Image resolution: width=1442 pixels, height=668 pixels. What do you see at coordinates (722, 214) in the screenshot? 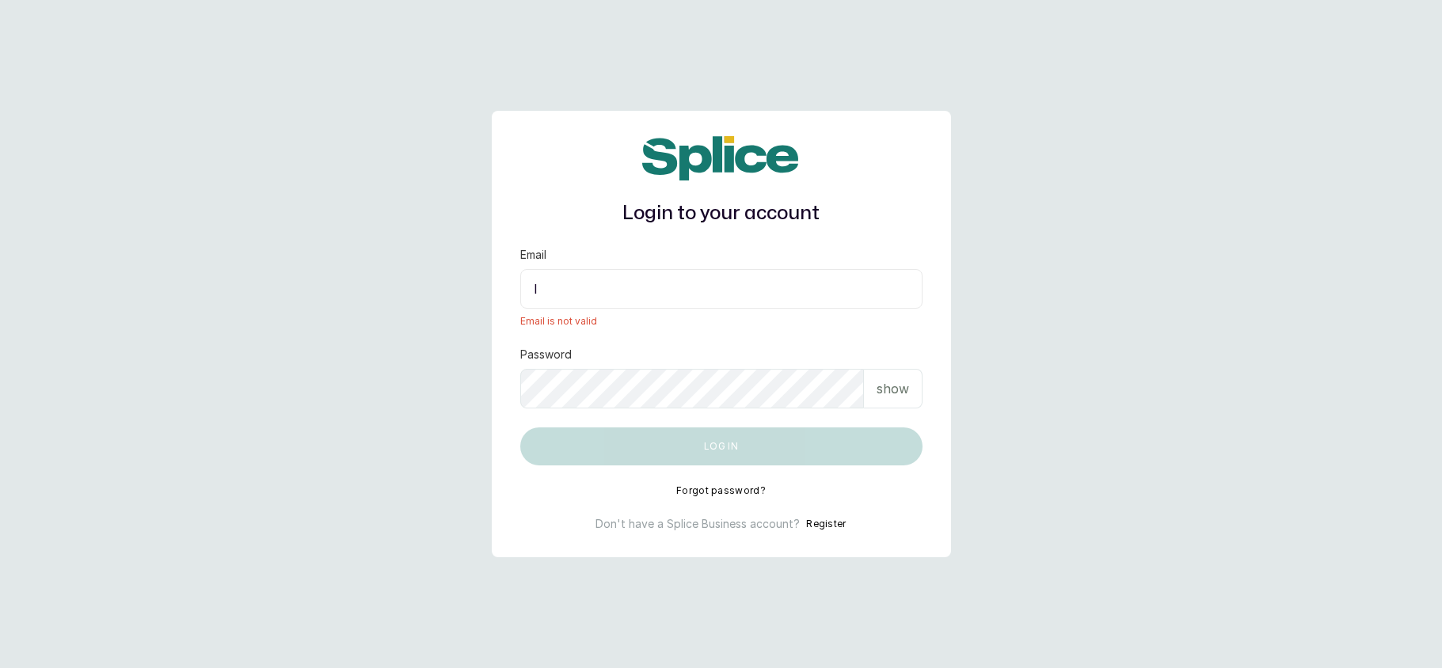
I see `h1: Login to your account` at bounding box center [722, 214].